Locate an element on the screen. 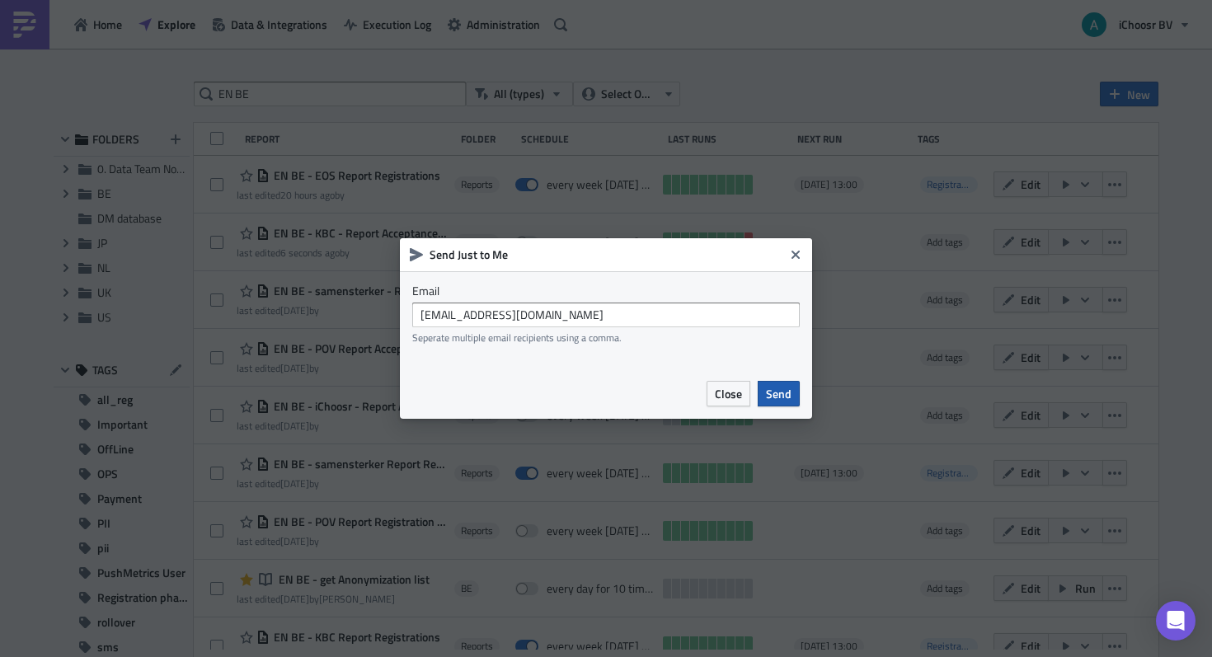 This screenshot has width=1212, height=657. span: Send is located at coordinates (778, 393).